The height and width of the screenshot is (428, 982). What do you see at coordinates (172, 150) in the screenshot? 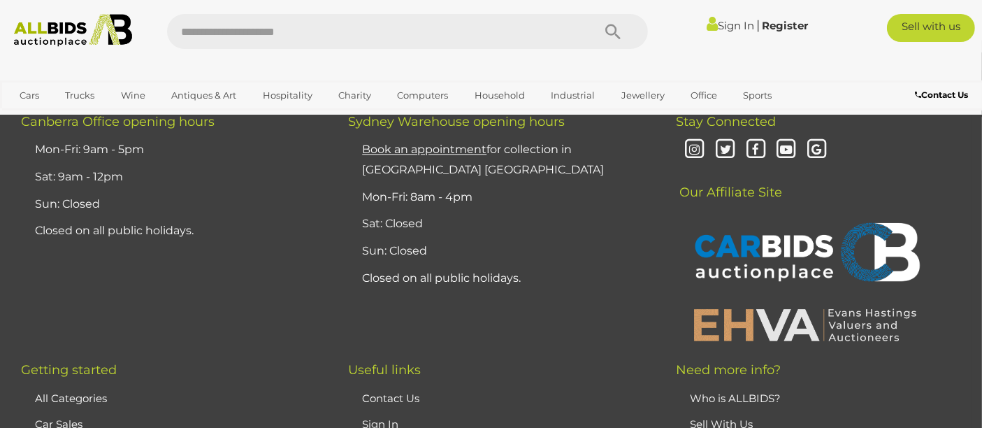
I see `li: Mon-Fri: 9am - 5pm` at bounding box center [172, 150].